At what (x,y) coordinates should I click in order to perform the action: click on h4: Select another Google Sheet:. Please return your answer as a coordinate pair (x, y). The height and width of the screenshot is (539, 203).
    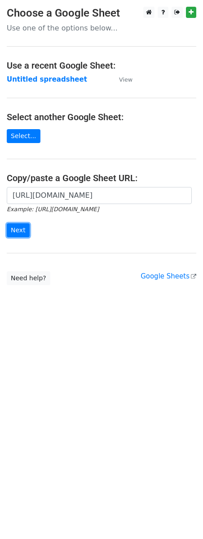
    Looking at the image, I should click on (101, 117).